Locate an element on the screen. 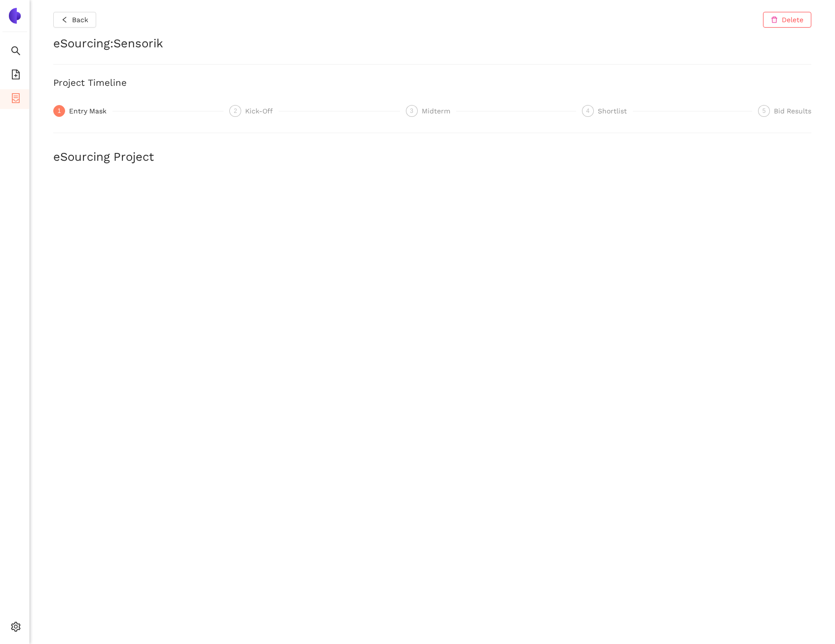 The height and width of the screenshot is (644, 835). div: 1Entry Mask is located at coordinates (138, 111).